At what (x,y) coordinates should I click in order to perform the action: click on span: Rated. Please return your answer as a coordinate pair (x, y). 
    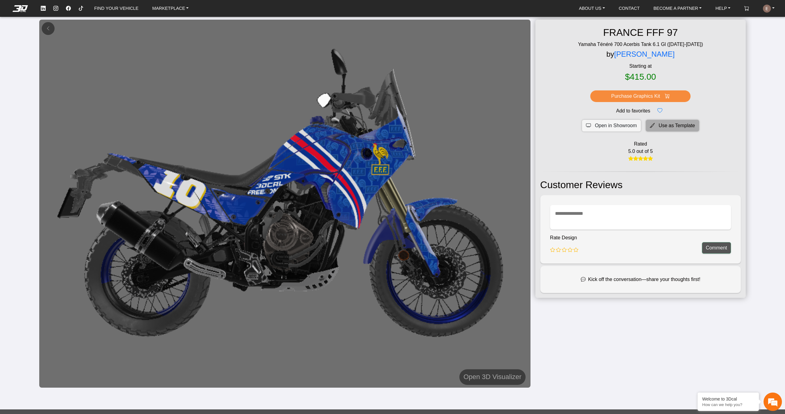
    Looking at the image, I should click on (640, 144).